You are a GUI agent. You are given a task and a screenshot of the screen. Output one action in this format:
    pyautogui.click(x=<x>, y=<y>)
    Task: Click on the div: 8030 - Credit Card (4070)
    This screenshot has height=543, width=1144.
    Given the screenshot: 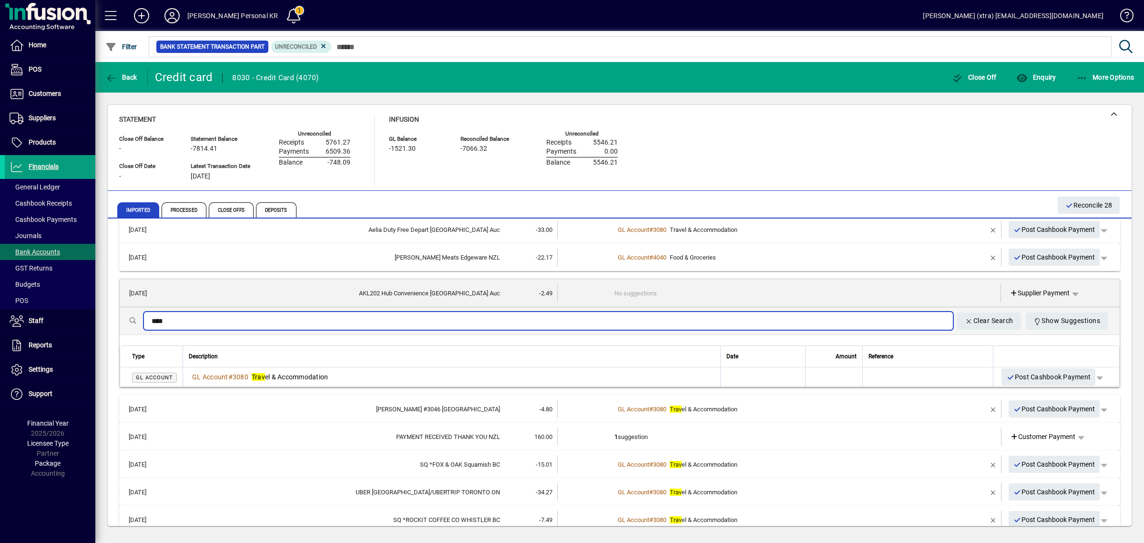 What is the action you would take?
    pyautogui.click(x=275, y=78)
    